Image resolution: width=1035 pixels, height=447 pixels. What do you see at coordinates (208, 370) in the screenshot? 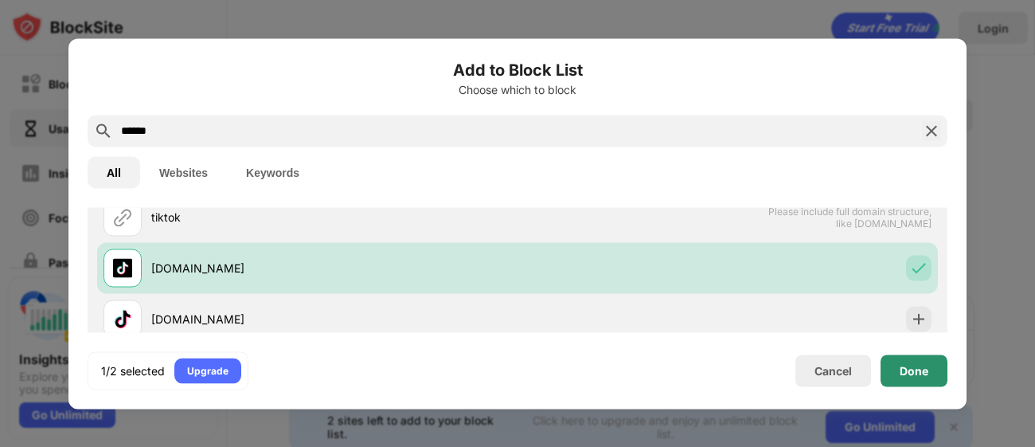
I see `div: Upgrade` at bounding box center [208, 370].